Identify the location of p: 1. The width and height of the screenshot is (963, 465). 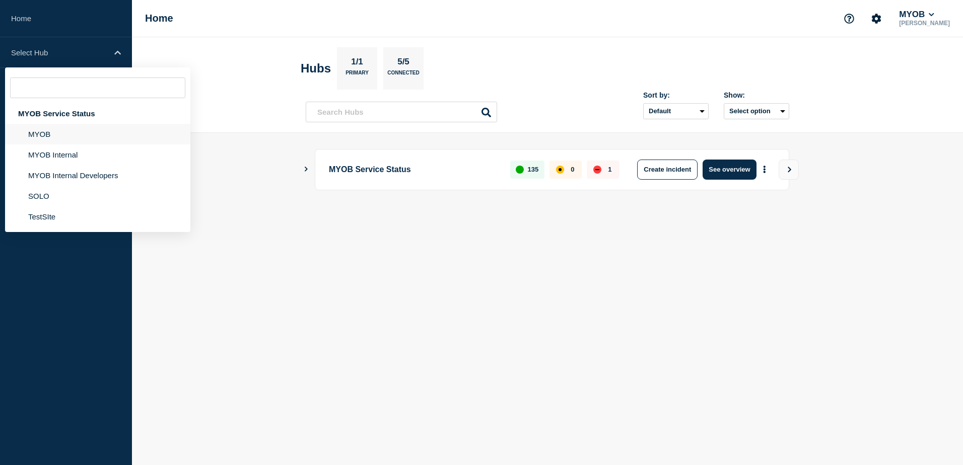
(609, 169).